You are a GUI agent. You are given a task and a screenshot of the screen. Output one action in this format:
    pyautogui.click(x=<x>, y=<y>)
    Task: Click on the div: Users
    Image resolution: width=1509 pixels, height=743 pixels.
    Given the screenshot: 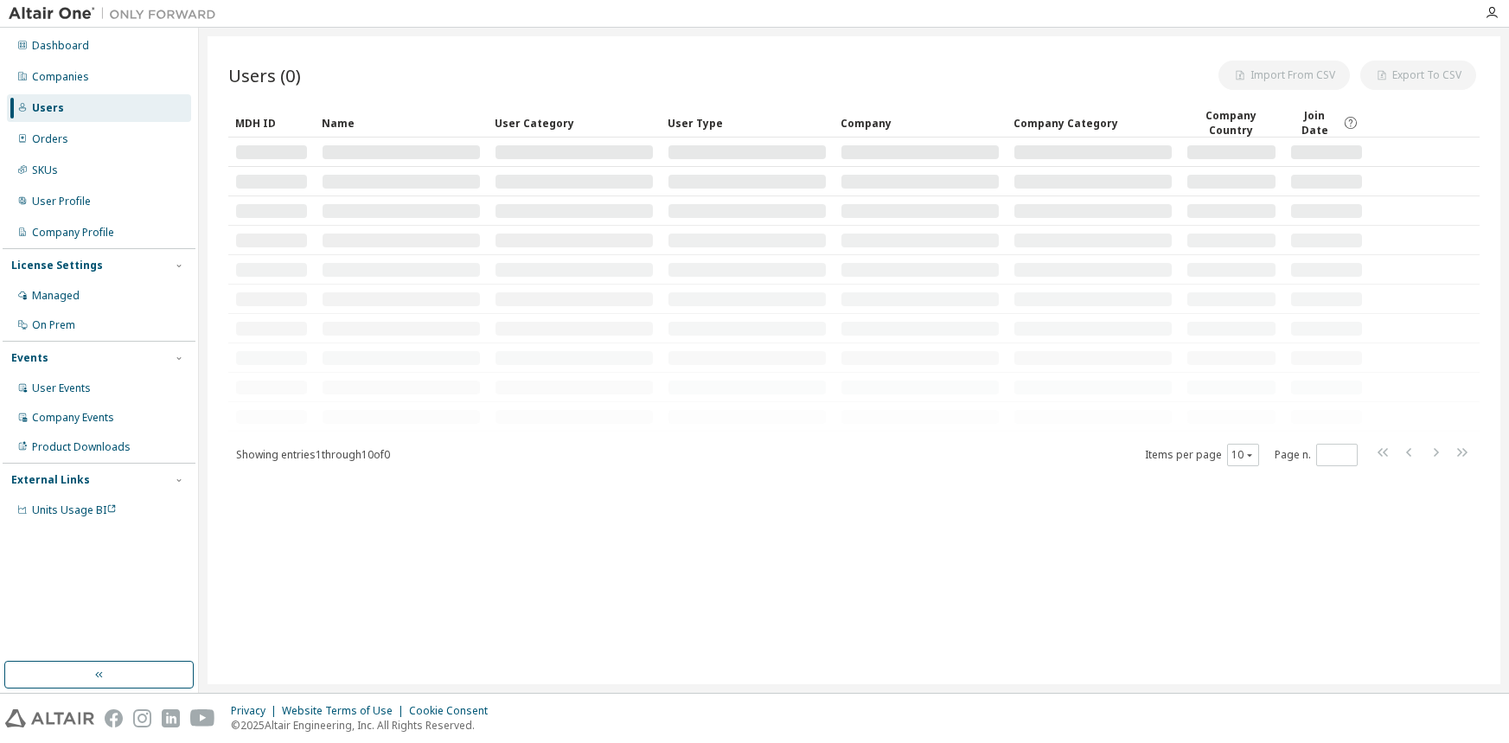 What is the action you would take?
    pyautogui.click(x=48, y=108)
    